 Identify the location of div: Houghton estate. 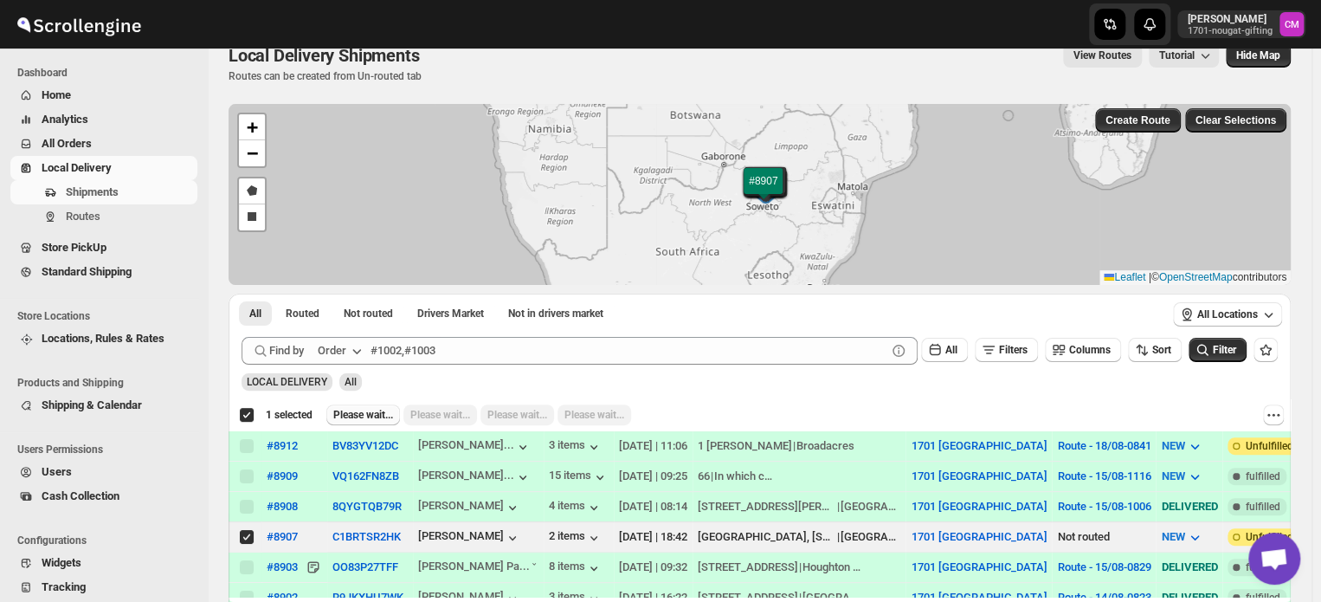
(833, 567).